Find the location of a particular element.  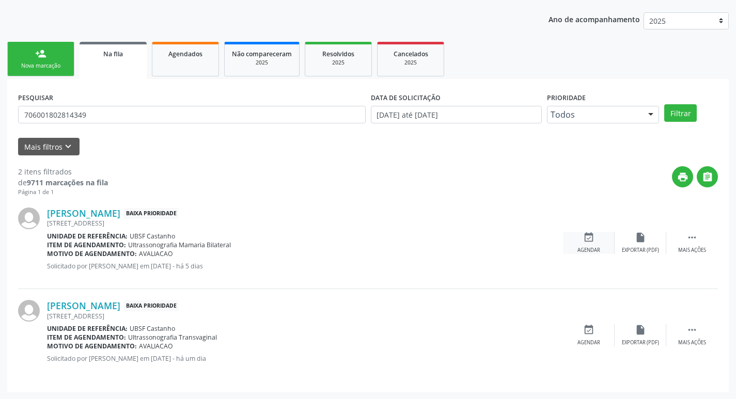

label: DATA DE SOLICITAÇÃO is located at coordinates (405, 98).